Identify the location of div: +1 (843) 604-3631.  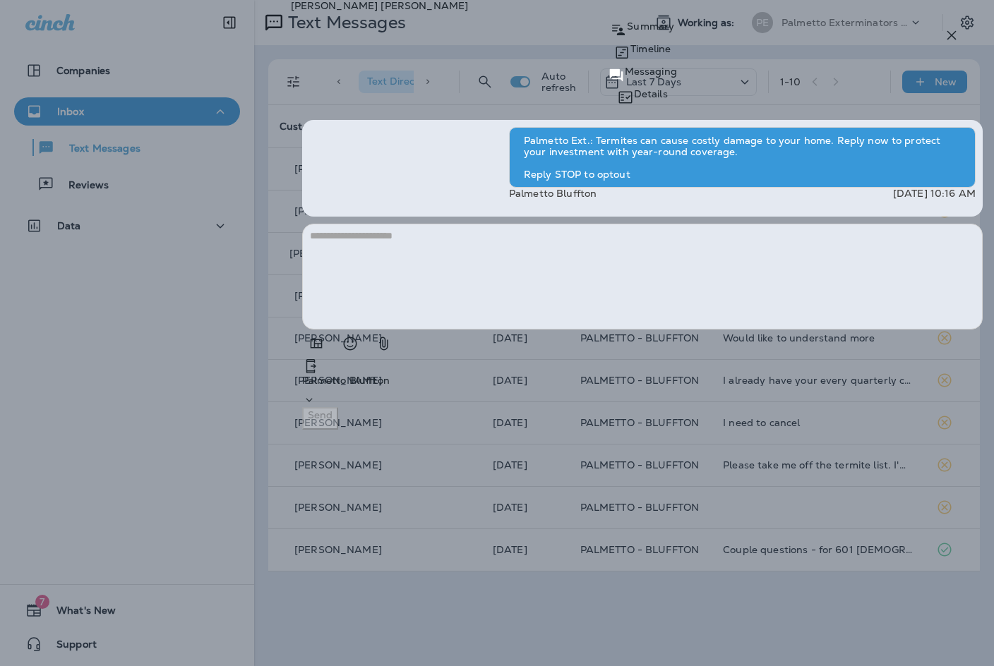
(642, 383).